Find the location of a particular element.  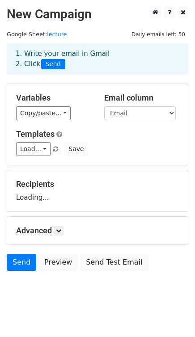

a: Copy/paste... is located at coordinates (43, 113).